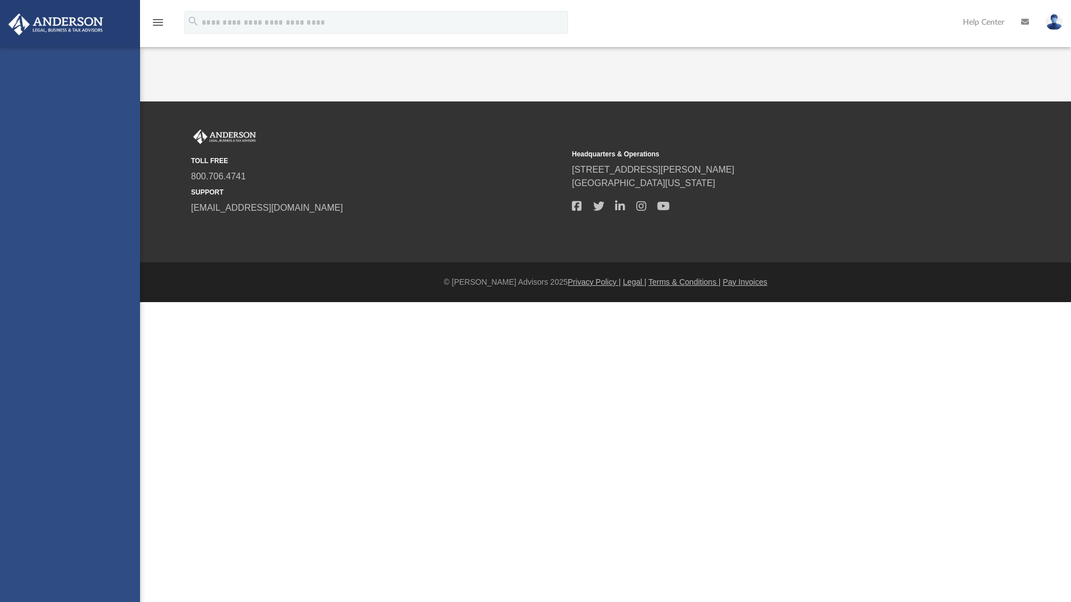  Describe the element at coordinates (635, 282) in the screenshot. I see `a: Legal |` at that location.